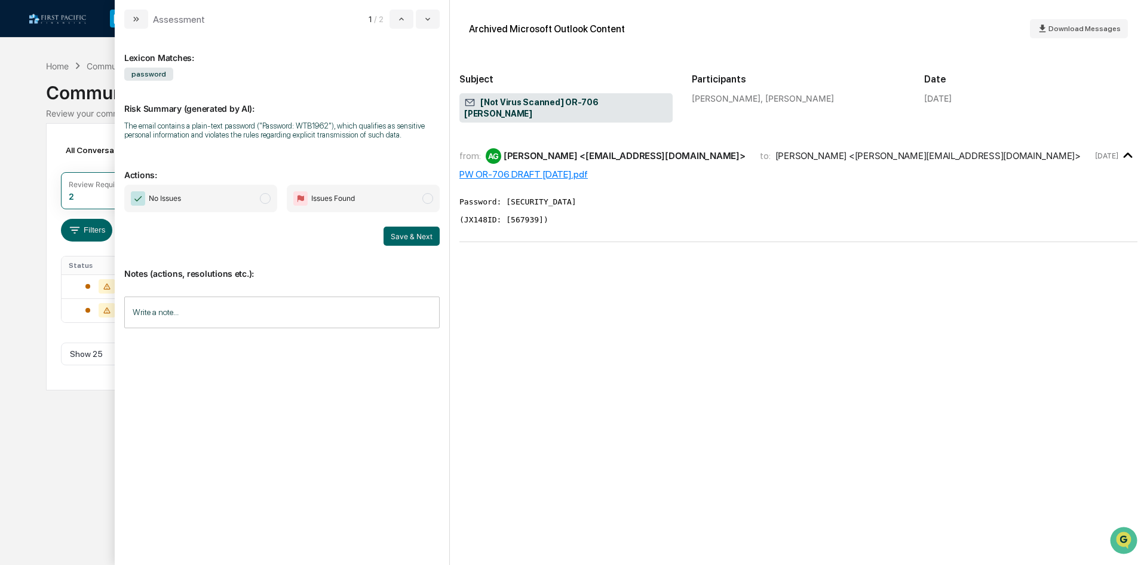  I want to click on div: AG, so click(494, 156).